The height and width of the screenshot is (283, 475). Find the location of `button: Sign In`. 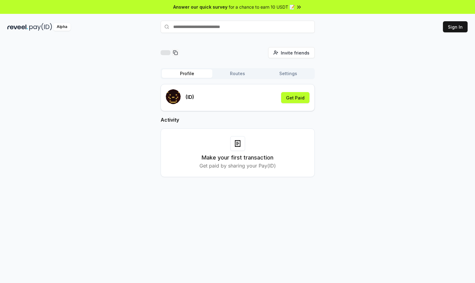

button: Sign In is located at coordinates (455, 27).